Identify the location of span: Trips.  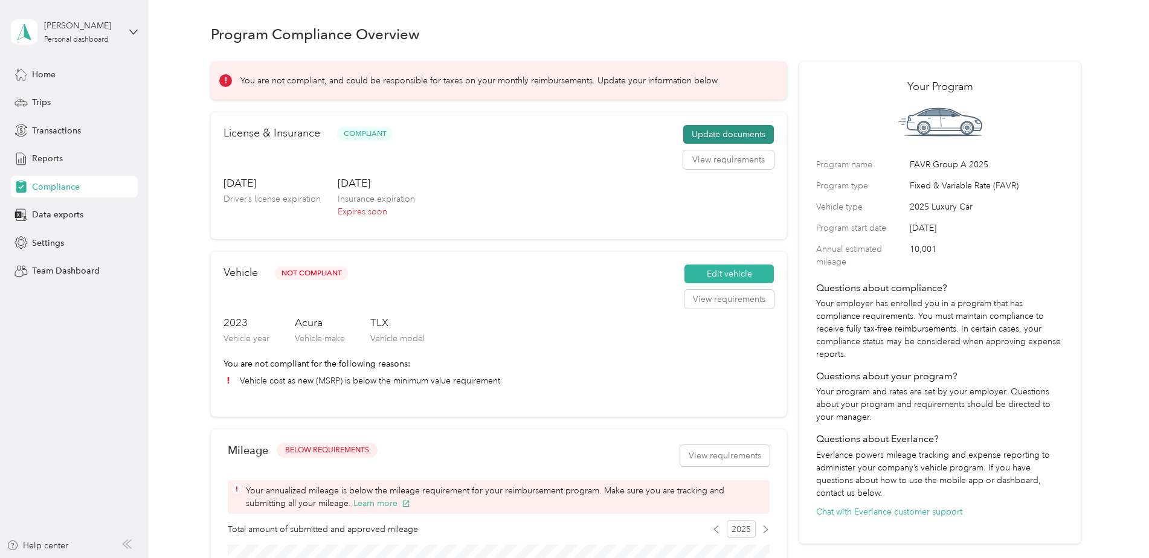
(41, 102).